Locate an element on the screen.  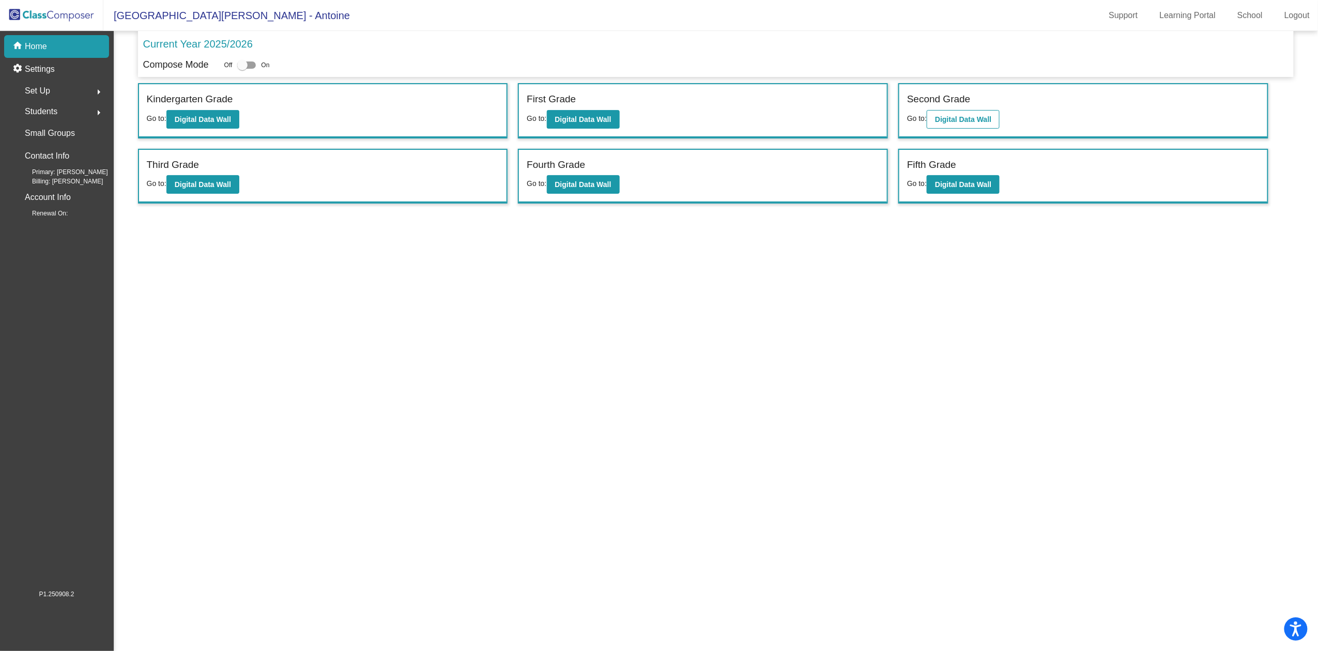
span: Renewal On: is located at coordinates (41, 213).